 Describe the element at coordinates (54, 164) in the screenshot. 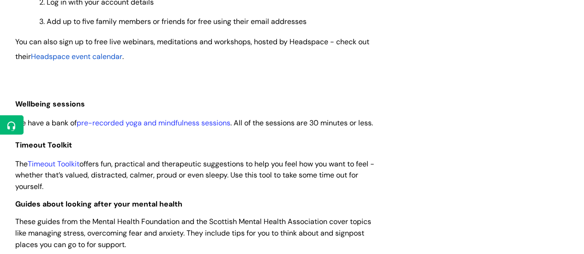

I see `a: Timeout Toolkit` at that location.